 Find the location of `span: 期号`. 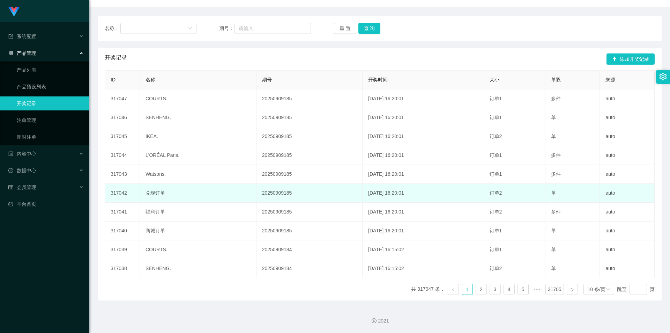

span: 期号 is located at coordinates (267, 80).